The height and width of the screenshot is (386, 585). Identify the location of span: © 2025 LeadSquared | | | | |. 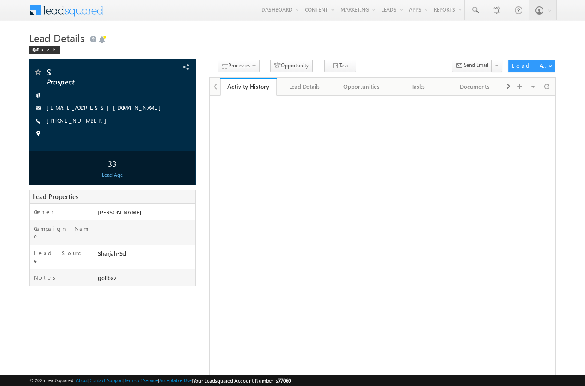
(160, 380).